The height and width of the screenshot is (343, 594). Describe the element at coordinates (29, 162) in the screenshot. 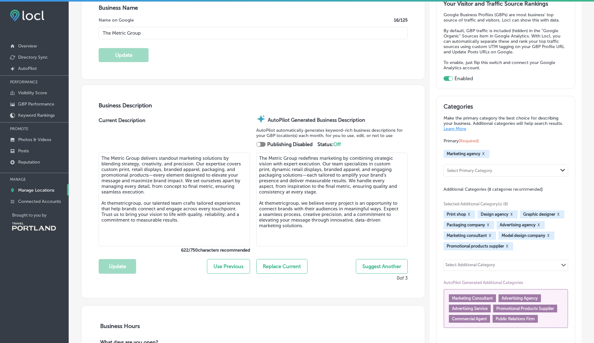

I see `p: Reputation` at that location.